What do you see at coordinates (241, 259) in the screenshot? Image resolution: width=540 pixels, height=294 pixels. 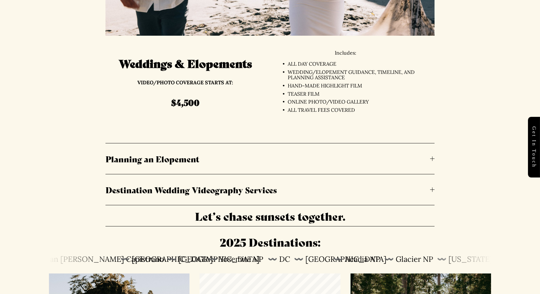 I see `tspan: Yosemite NP` at bounding box center [241, 259].